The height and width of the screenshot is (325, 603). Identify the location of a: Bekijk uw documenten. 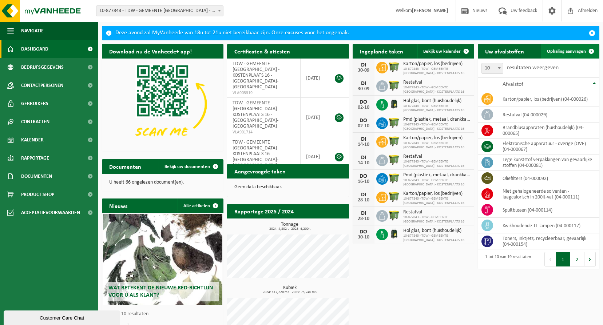
(191, 167).